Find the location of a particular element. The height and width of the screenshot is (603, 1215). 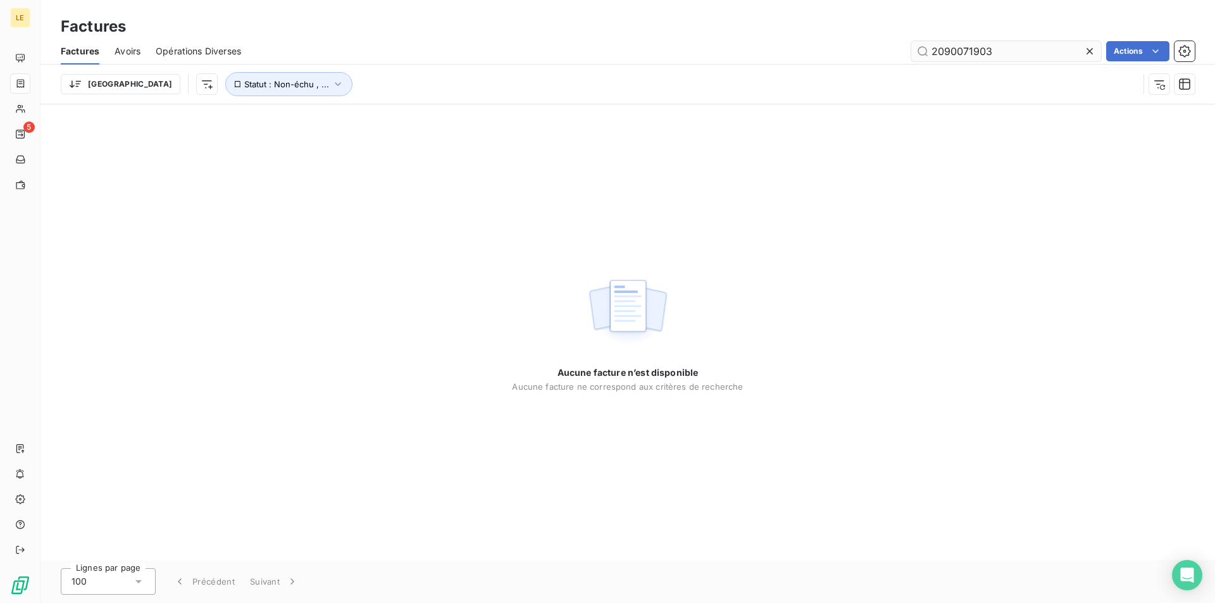

div: Open Intercom Messenger is located at coordinates (1187, 575).